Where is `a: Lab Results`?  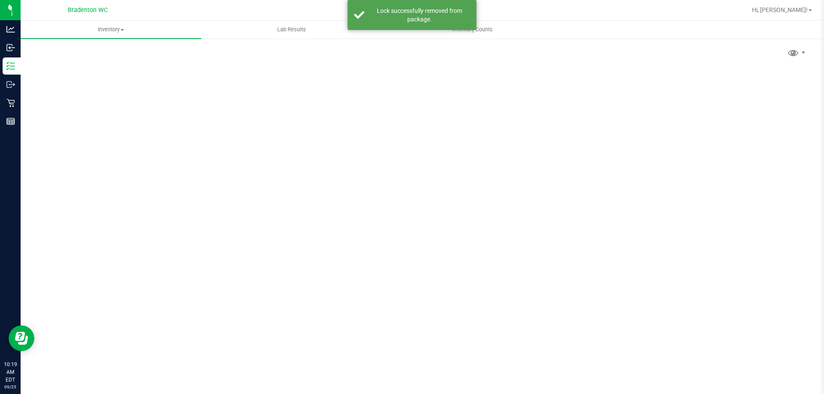 a: Lab Results is located at coordinates (291, 30).